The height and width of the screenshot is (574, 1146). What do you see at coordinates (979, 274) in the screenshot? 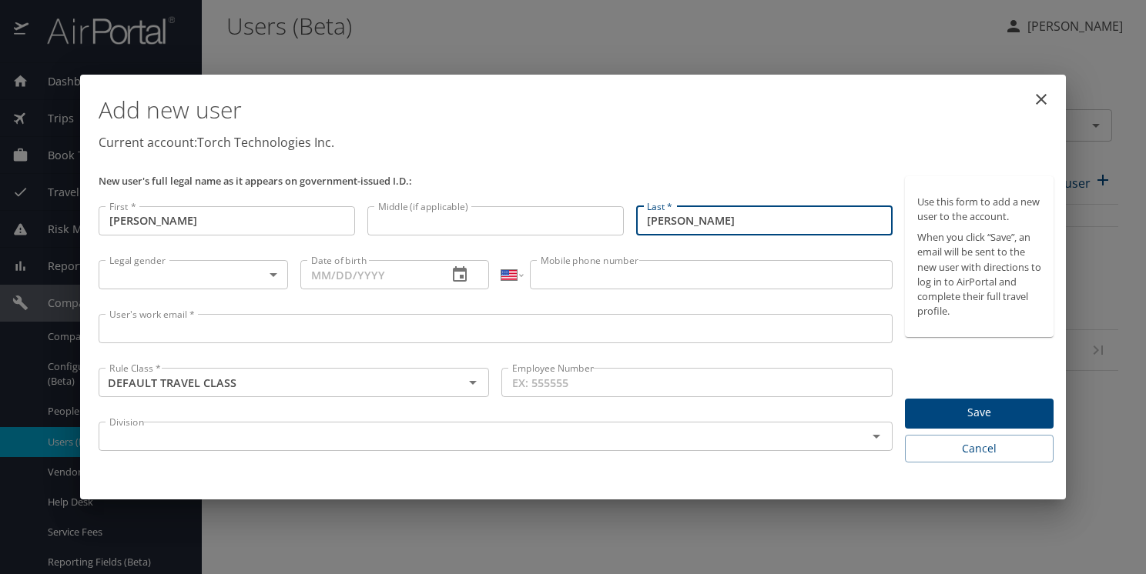
I see `p: When you click “Save”, an email will be sent to the new user with directions to log in to AirPort...` at bounding box center [979, 274].